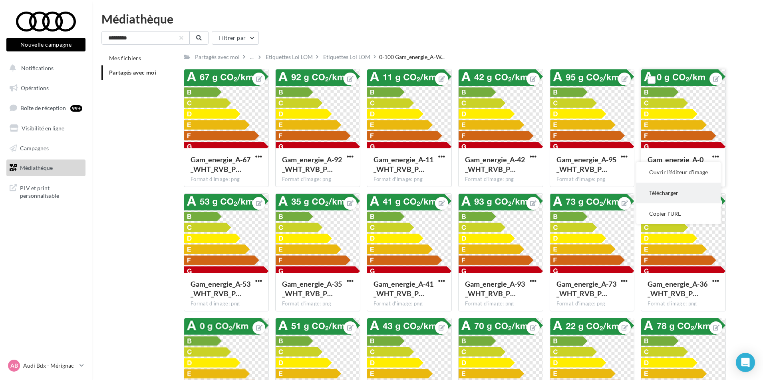 The image size is (763, 380). What do you see at coordinates (678, 172) in the screenshot?
I see `button: Ouvrir l'éditeur d'image` at bounding box center [678, 172].